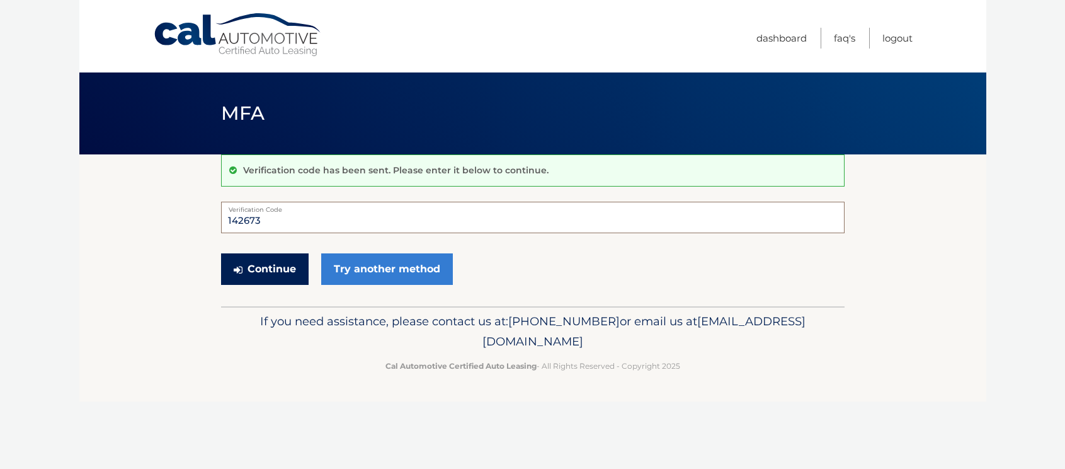 This screenshot has width=1065, height=469. I want to click on input: Verification Code, so click(533, 217).